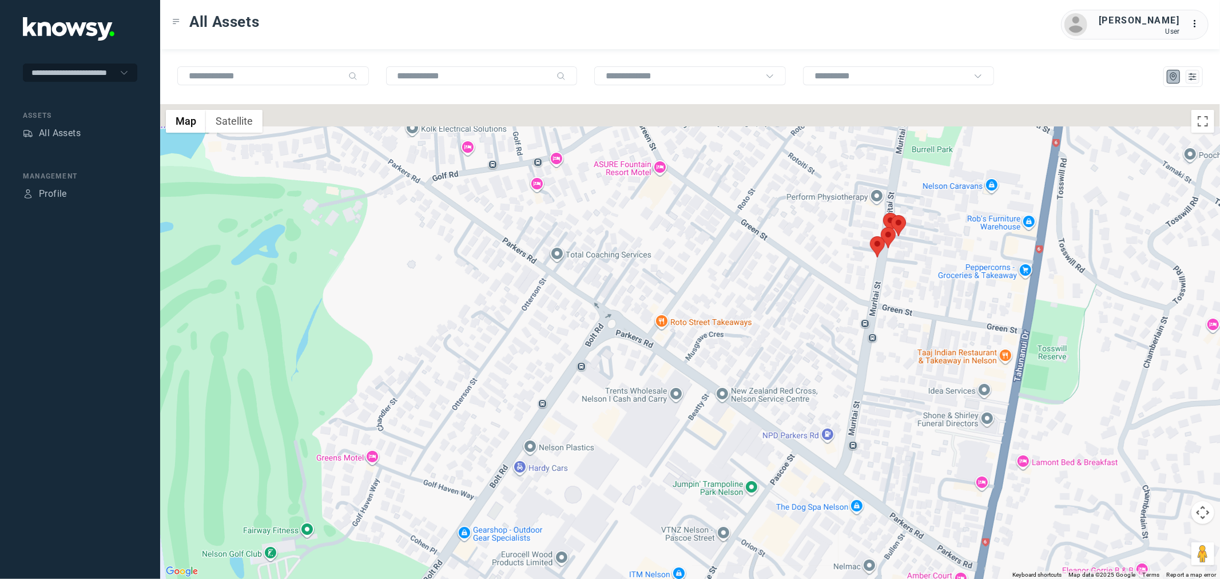 The height and width of the screenshot is (579, 1220). Describe the element at coordinates (69, 29) in the screenshot. I see `img: Application Logo` at that location.